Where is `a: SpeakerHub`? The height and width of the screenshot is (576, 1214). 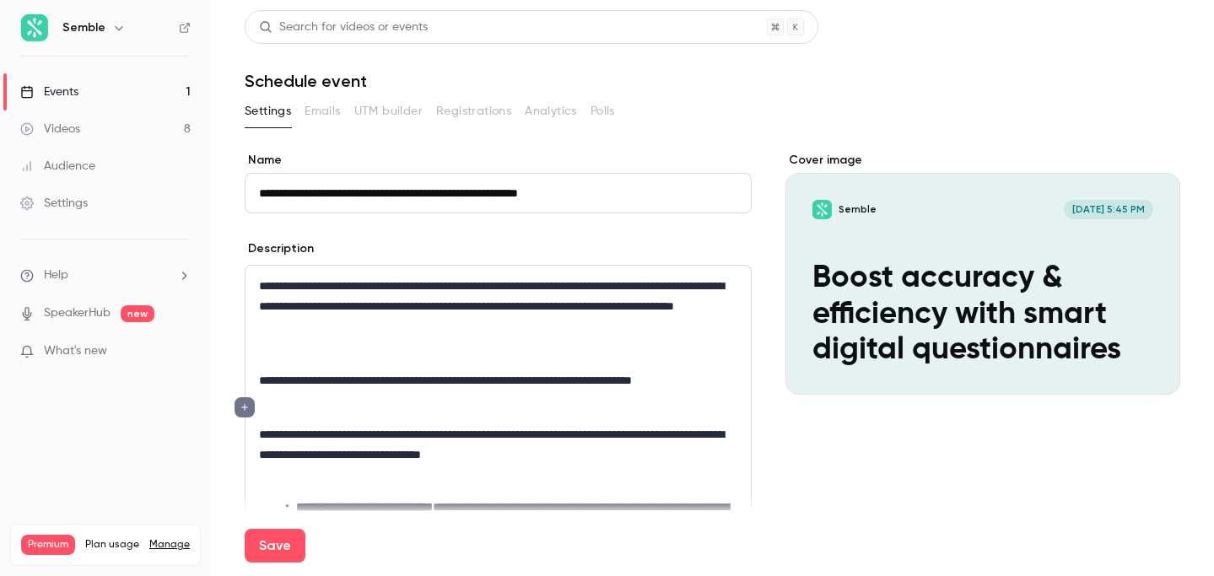
a: SpeakerHub is located at coordinates (77, 313).